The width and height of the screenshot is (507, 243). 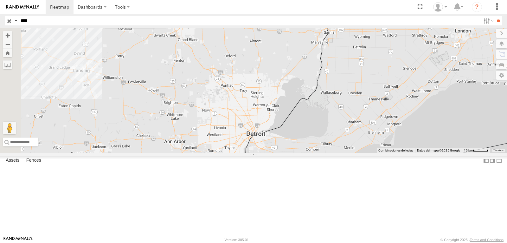 What do you see at coordinates (488, 21) in the screenshot?
I see `label: Search Filter Options` at bounding box center [488, 21].